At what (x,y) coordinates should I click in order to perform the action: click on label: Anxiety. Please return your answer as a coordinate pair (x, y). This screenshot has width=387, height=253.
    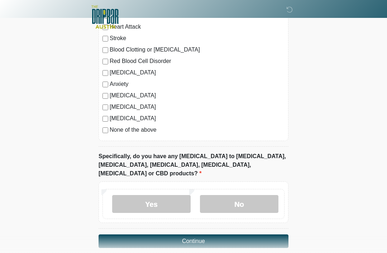
    Looking at the image, I should click on (197, 84).